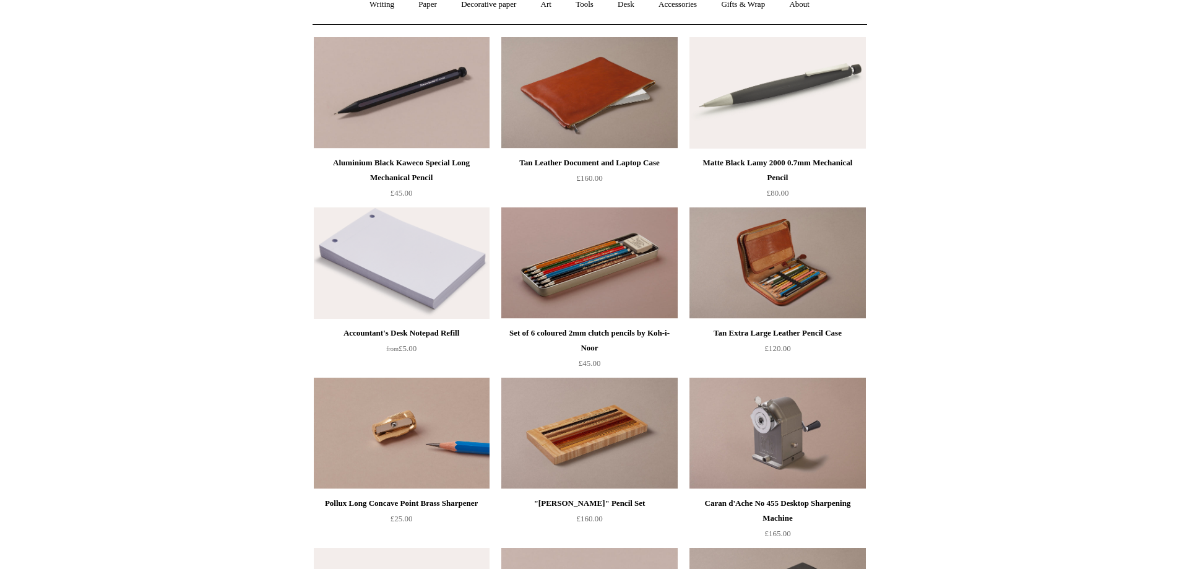  Describe the element at coordinates (778, 511) in the screenshot. I see `div: Caran d'Ache No 455 Desktop Sharpening Machine` at that location.